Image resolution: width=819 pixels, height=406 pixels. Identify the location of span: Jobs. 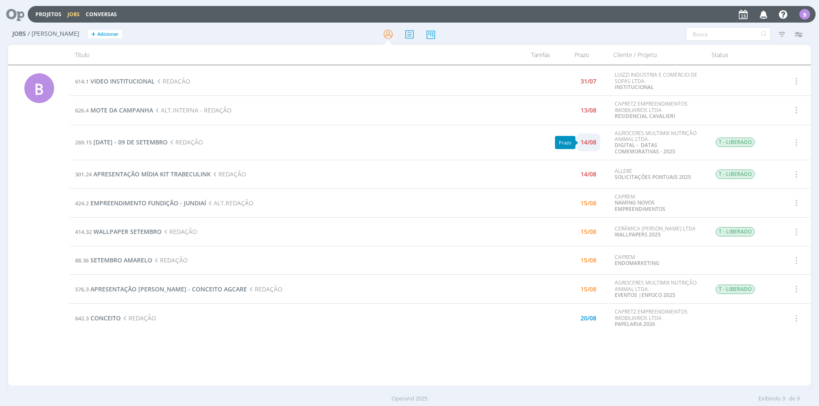
(19, 34).